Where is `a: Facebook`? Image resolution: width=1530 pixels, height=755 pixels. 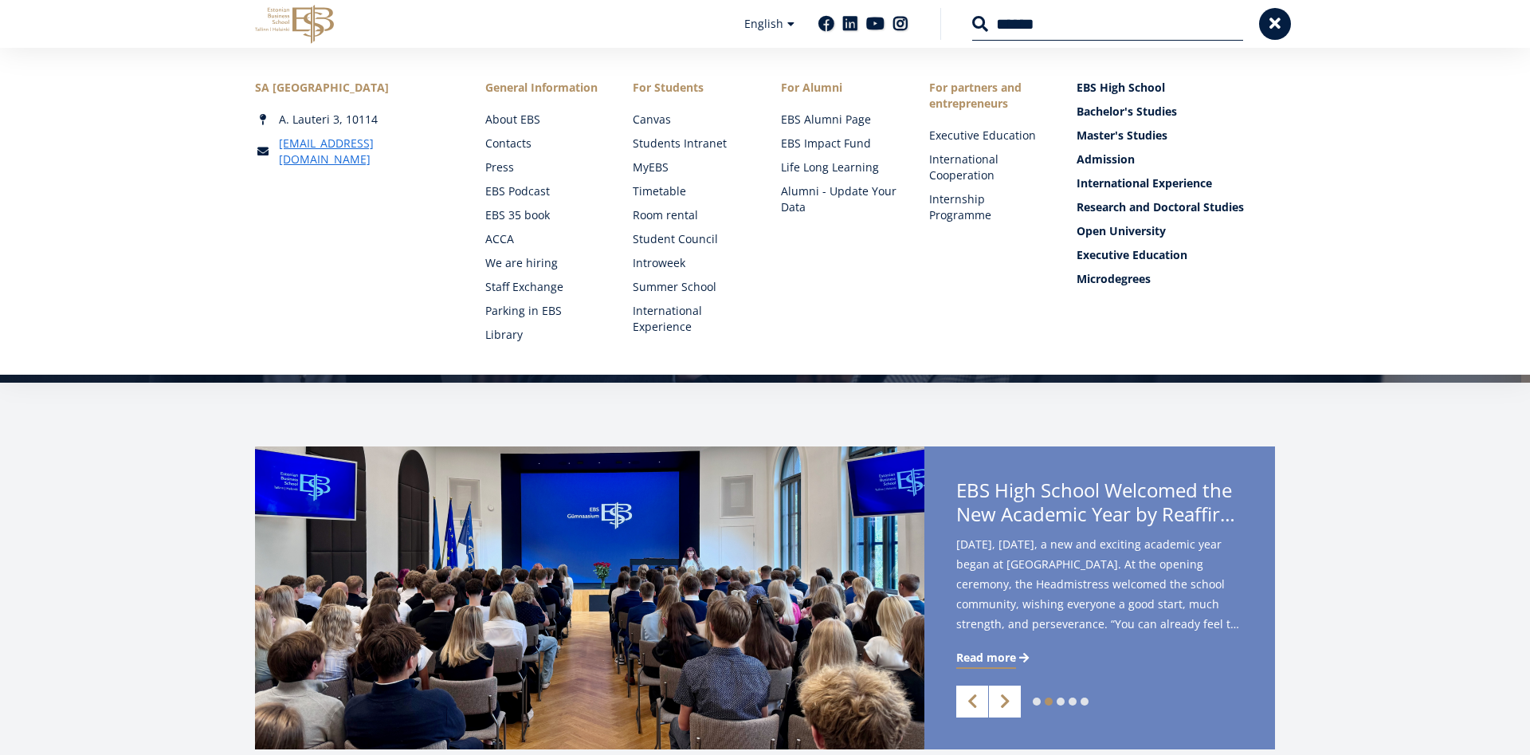 a: Facebook is located at coordinates (826, 24).